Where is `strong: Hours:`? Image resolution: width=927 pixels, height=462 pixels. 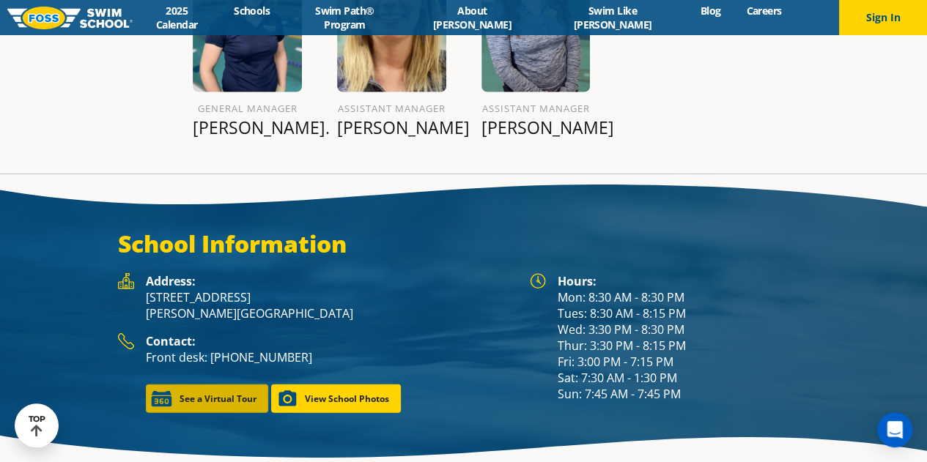
strong: Hours: is located at coordinates (577, 281).